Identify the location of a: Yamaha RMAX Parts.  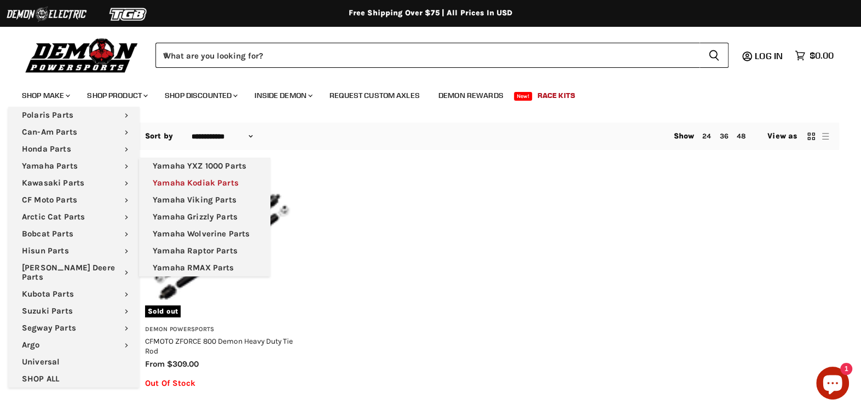
(205, 268).